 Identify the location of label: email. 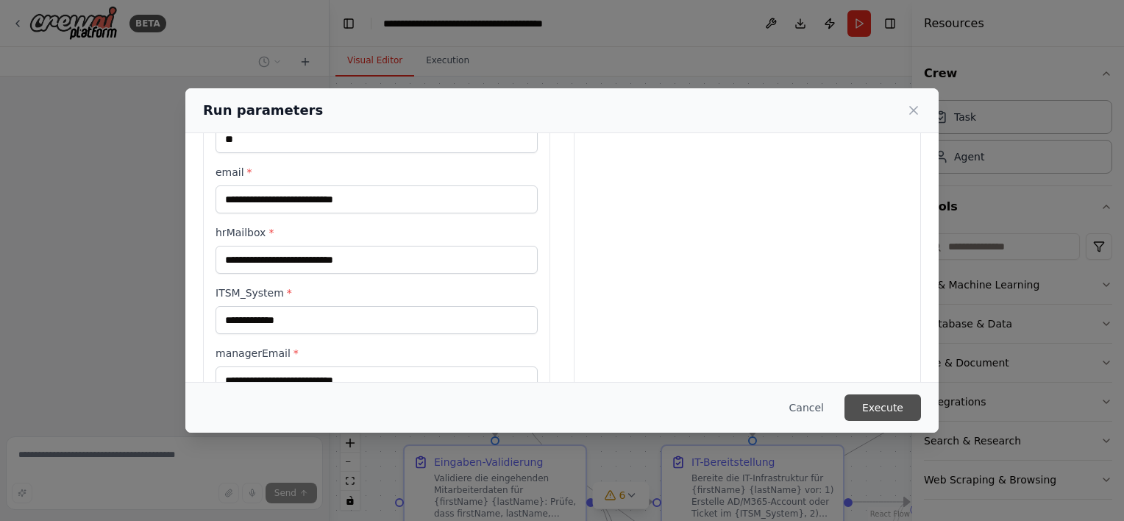
(377, 172).